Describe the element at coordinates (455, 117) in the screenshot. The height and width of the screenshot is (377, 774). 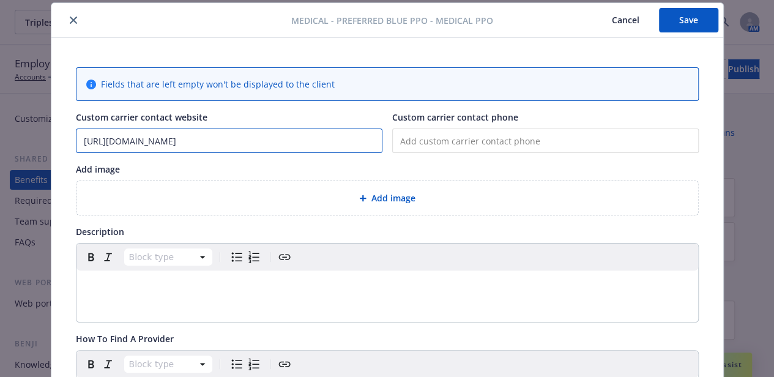
I see `span: Custom carrier contact phone` at that location.